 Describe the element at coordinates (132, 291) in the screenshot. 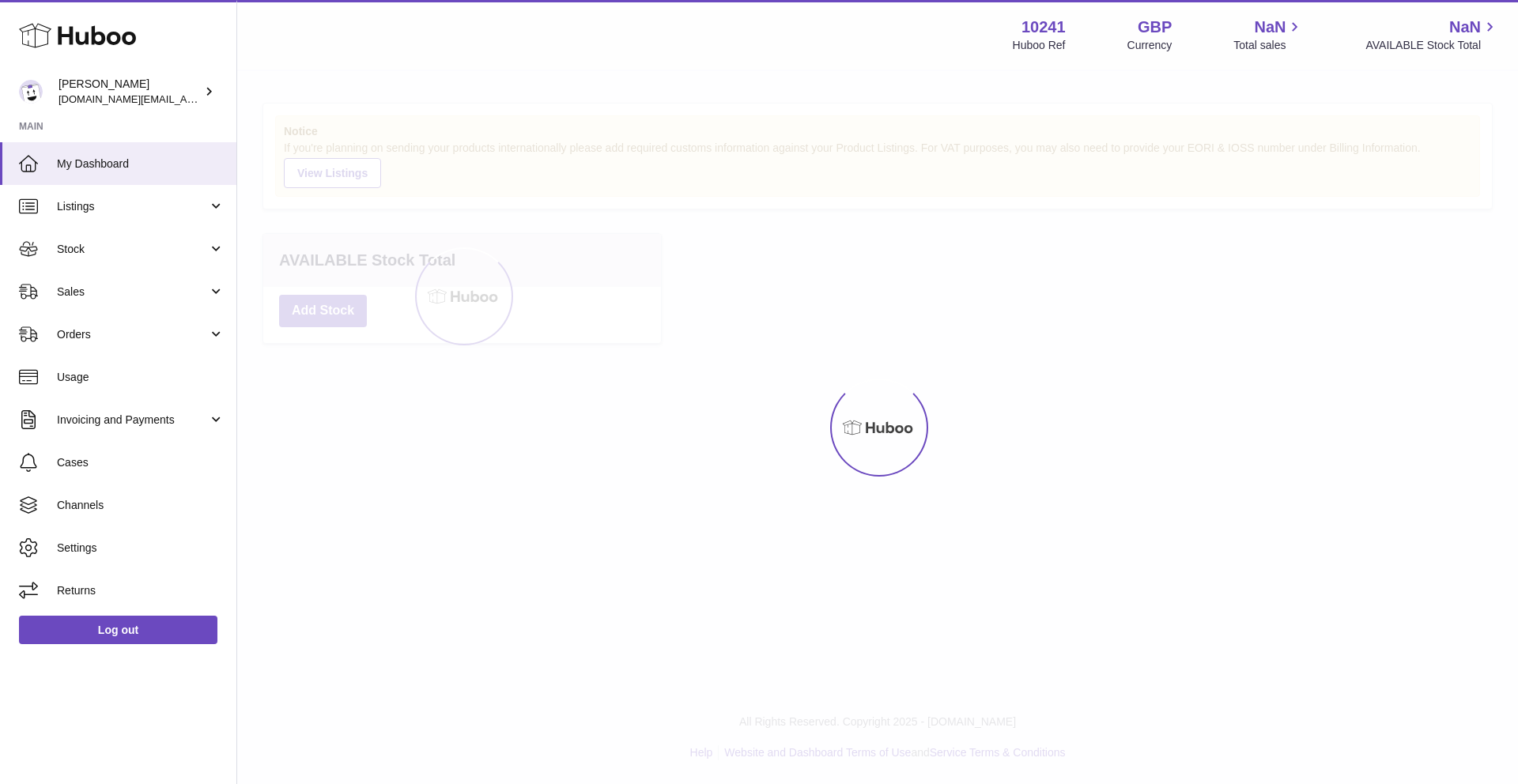

I see `span: Sales` at that location.